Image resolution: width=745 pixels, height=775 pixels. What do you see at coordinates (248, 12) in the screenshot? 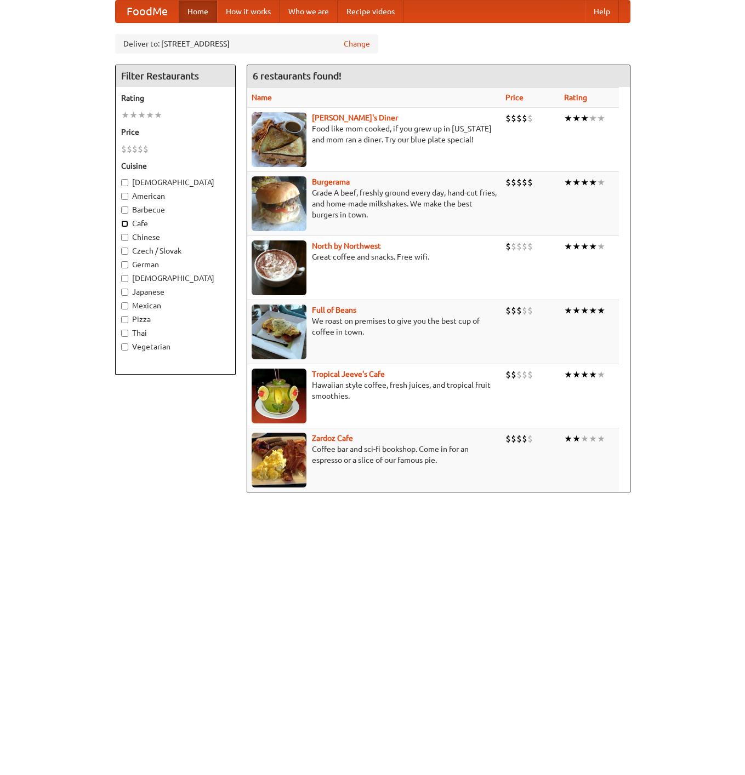
I see `a: How it works` at bounding box center [248, 12].